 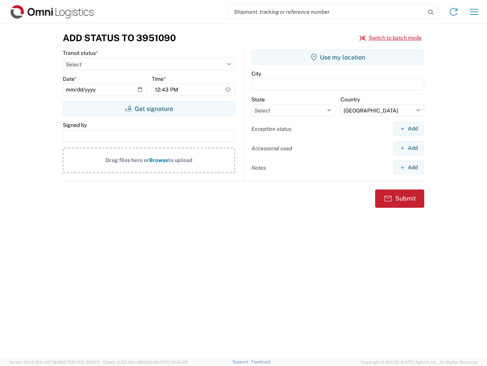 What do you see at coordinates (272, 148) in the screenshot?
I see `label: Accessorial used` at bounding box center [272, 148].